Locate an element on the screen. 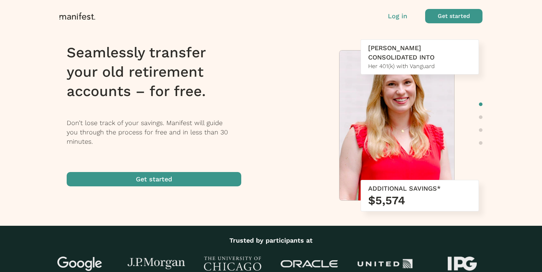  img: Meredith is located at coordinates (397, 127).